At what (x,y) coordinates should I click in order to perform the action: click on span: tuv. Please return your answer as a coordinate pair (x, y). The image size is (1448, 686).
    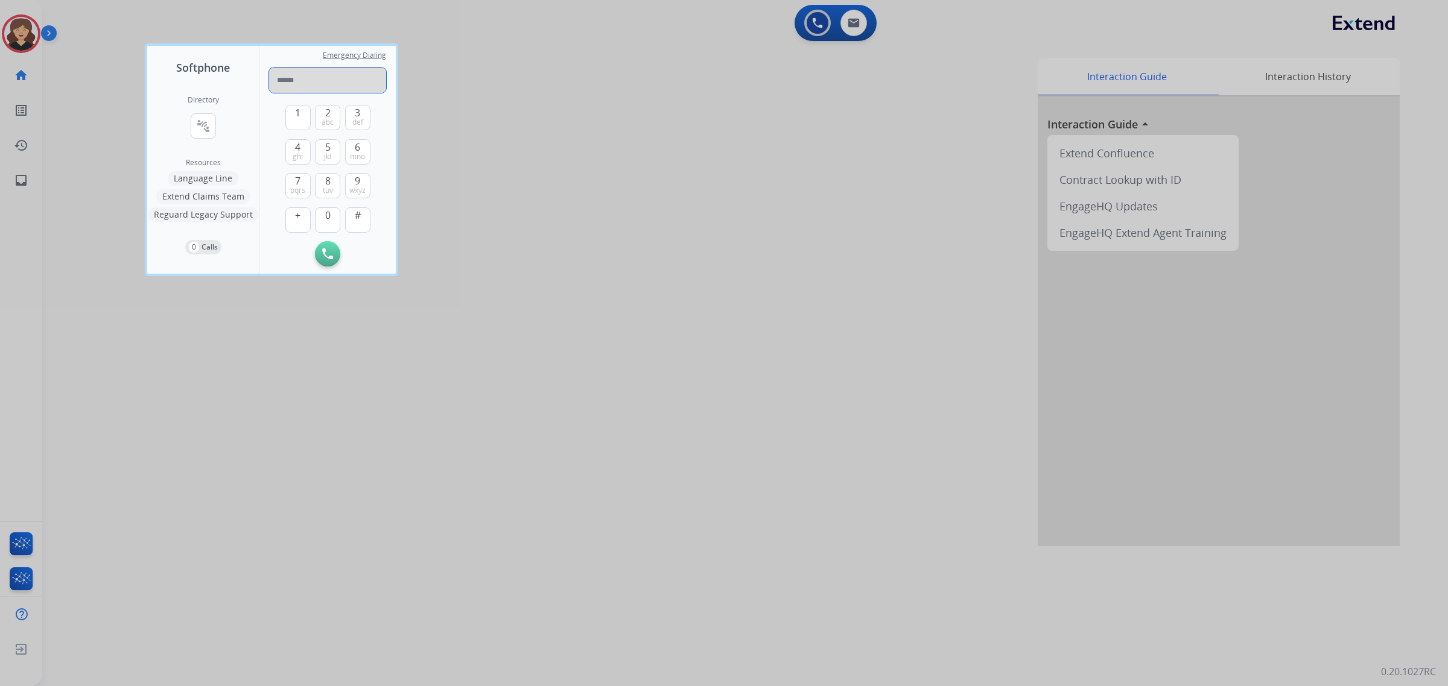
    Looking at the image, I should click on (328, 191).